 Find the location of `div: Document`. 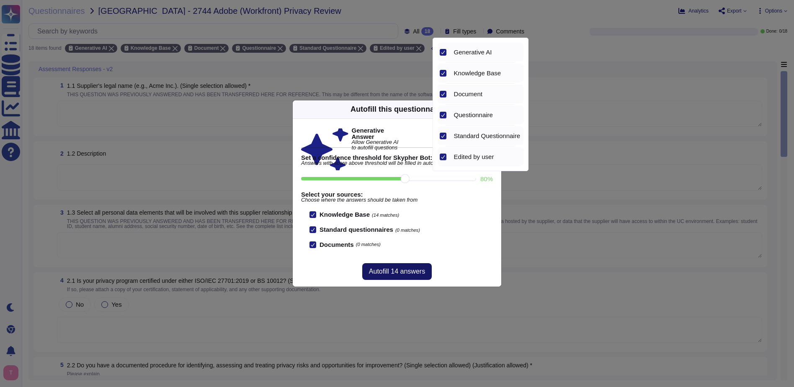

div: Document is located at coordinates (487, 94).